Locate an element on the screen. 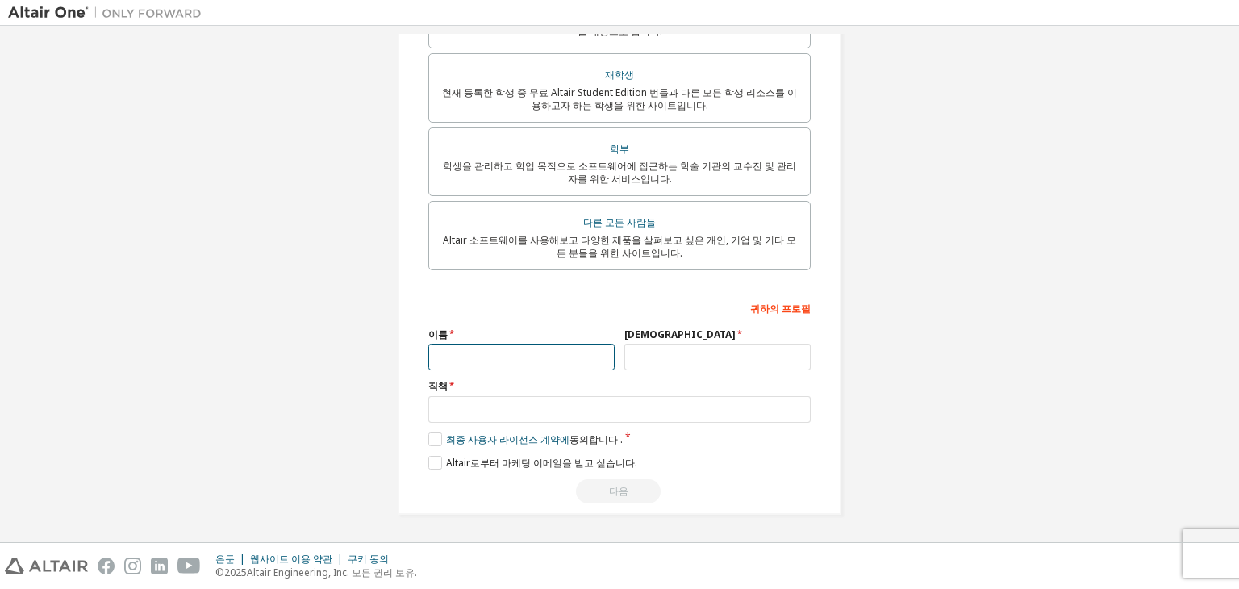  img: linkedin.svg is located at coordinates (159, 566).